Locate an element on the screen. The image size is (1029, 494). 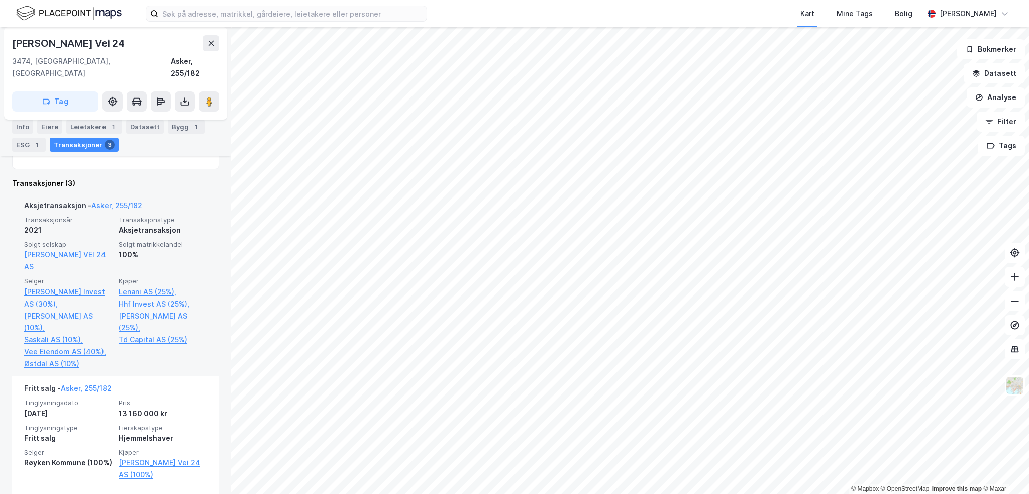
div: Leietakere is located at coordinates (94, 127).